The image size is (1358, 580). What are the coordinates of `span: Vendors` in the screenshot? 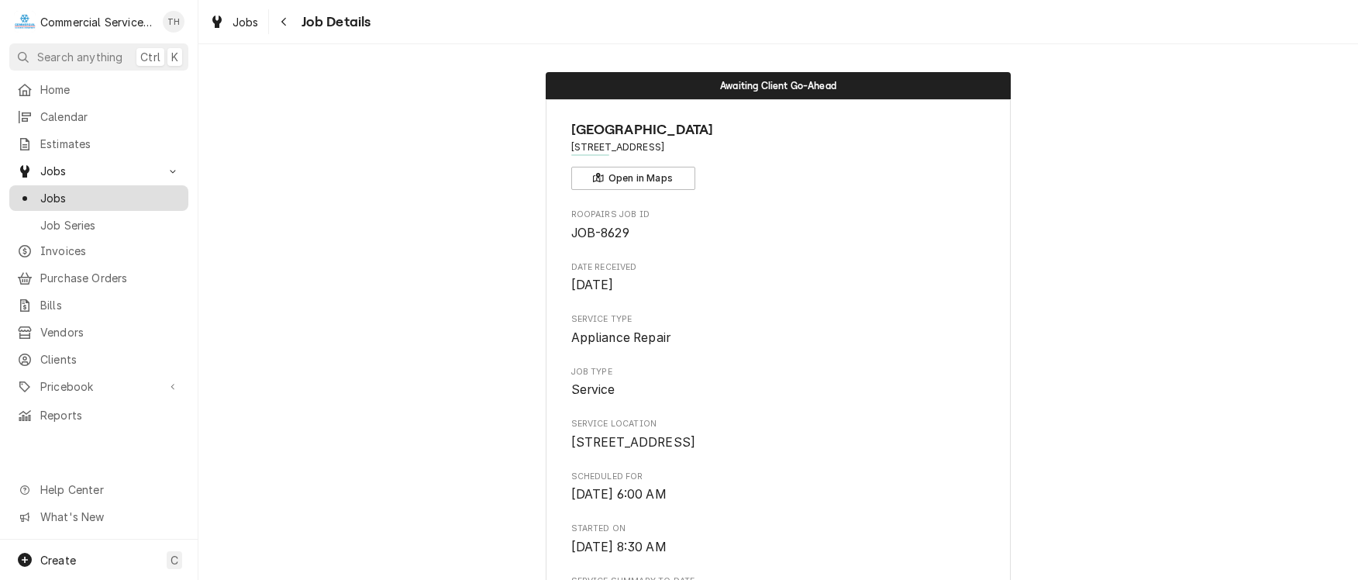 It's located at (110, 332).